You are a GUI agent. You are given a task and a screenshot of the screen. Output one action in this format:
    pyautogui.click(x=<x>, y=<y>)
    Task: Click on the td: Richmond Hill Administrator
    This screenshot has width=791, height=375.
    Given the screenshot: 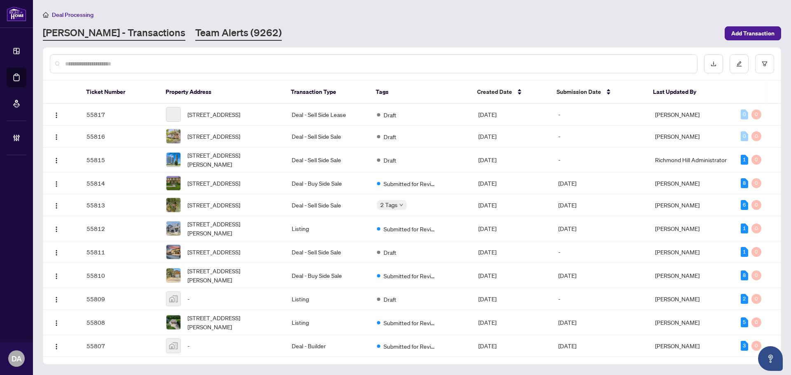 What is the action you would take?
    pyautogui.click(x=691, y=160)
    